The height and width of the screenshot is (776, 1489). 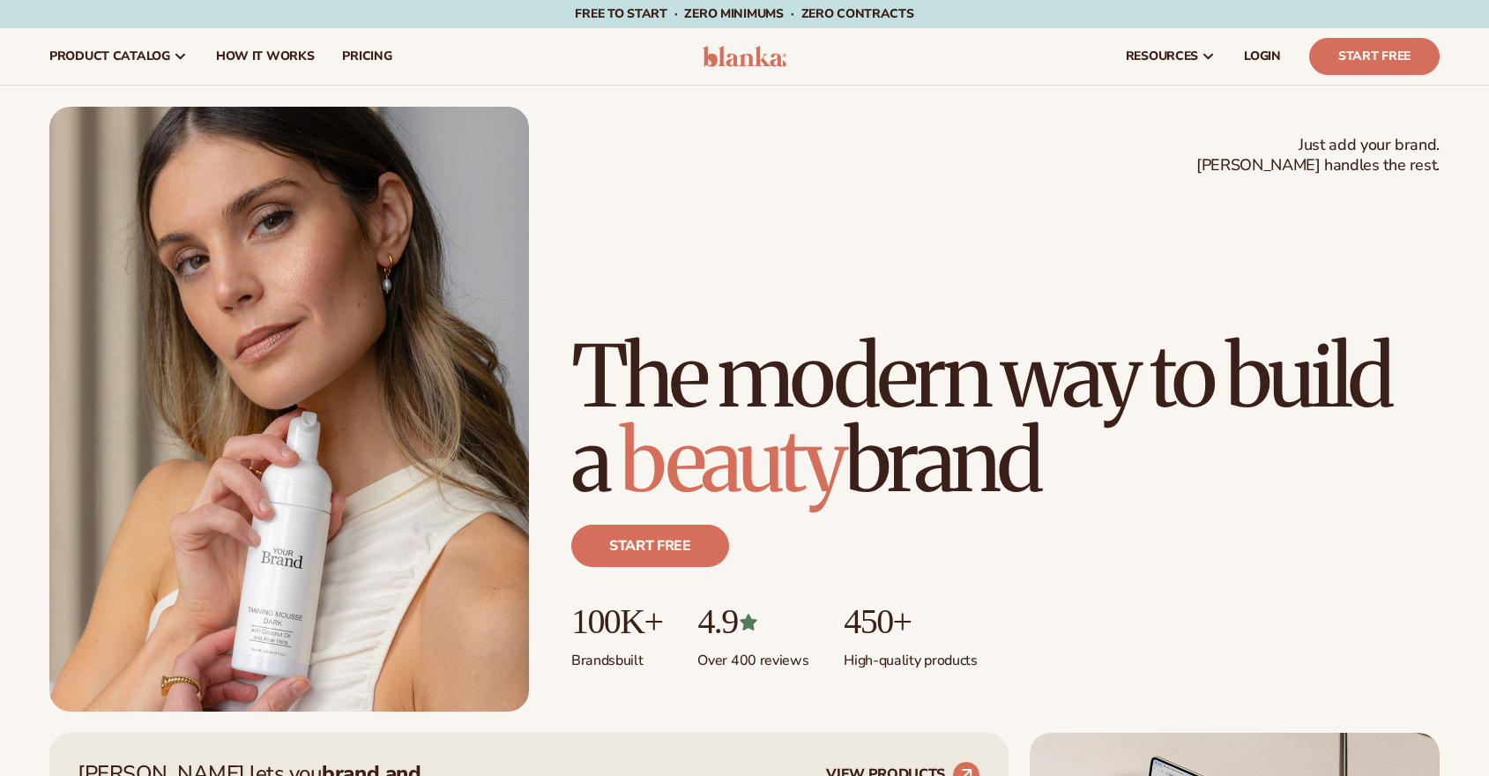 I want to click on a: logo, so click(x=744, y=56).